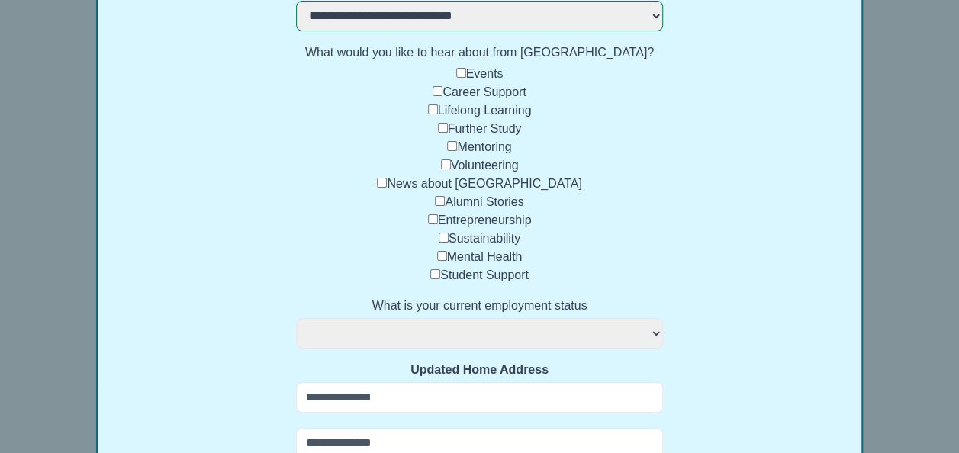 The width and height of the screenshot is (959, 453). I want to click on label: Student Support, so click(484, 275).